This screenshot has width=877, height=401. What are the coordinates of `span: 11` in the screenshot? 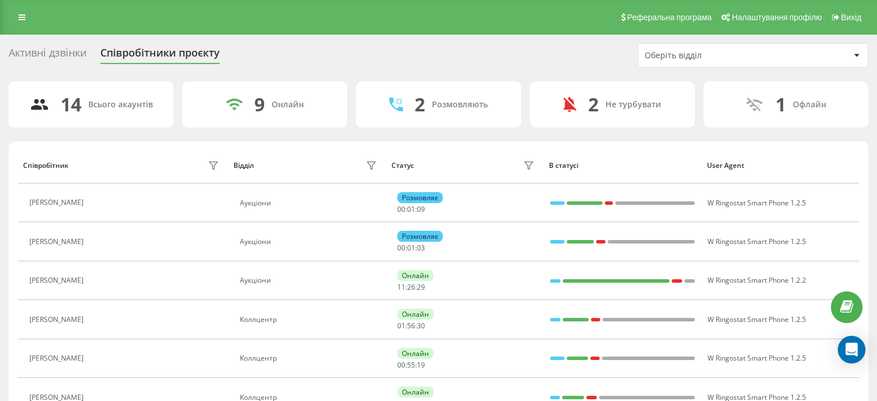 It's located at (401, 287).